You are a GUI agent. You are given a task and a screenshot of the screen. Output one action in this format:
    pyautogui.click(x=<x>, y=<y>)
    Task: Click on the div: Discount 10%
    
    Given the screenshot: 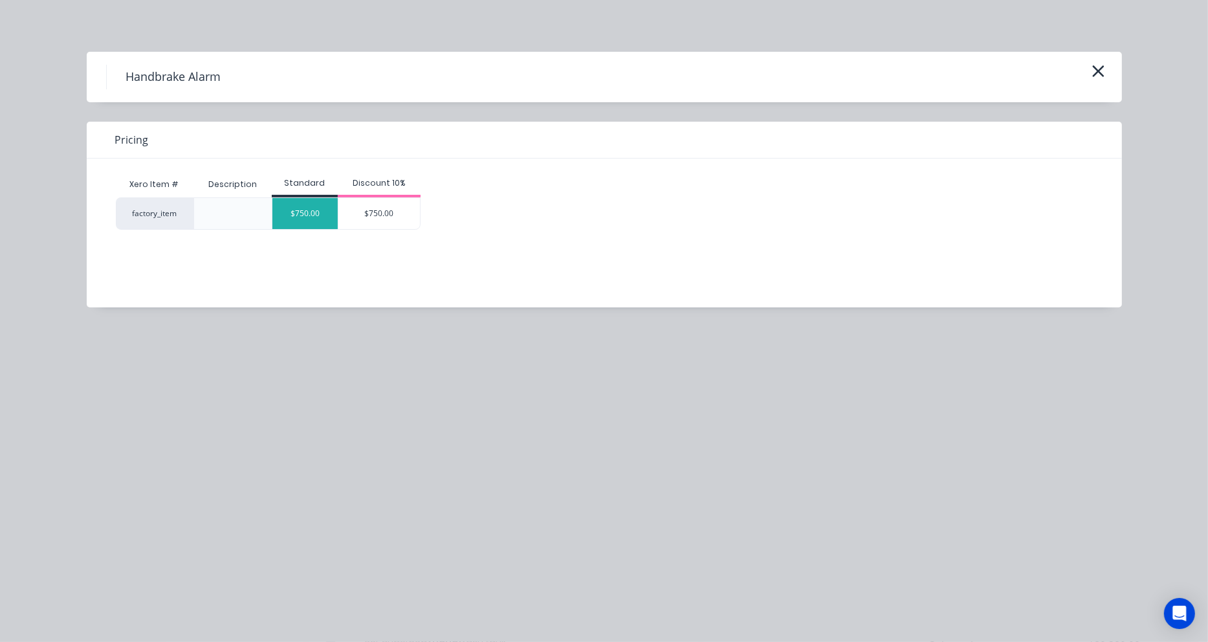 What is the action you would take?
    pyautogui.click(x=379, y=183)
    